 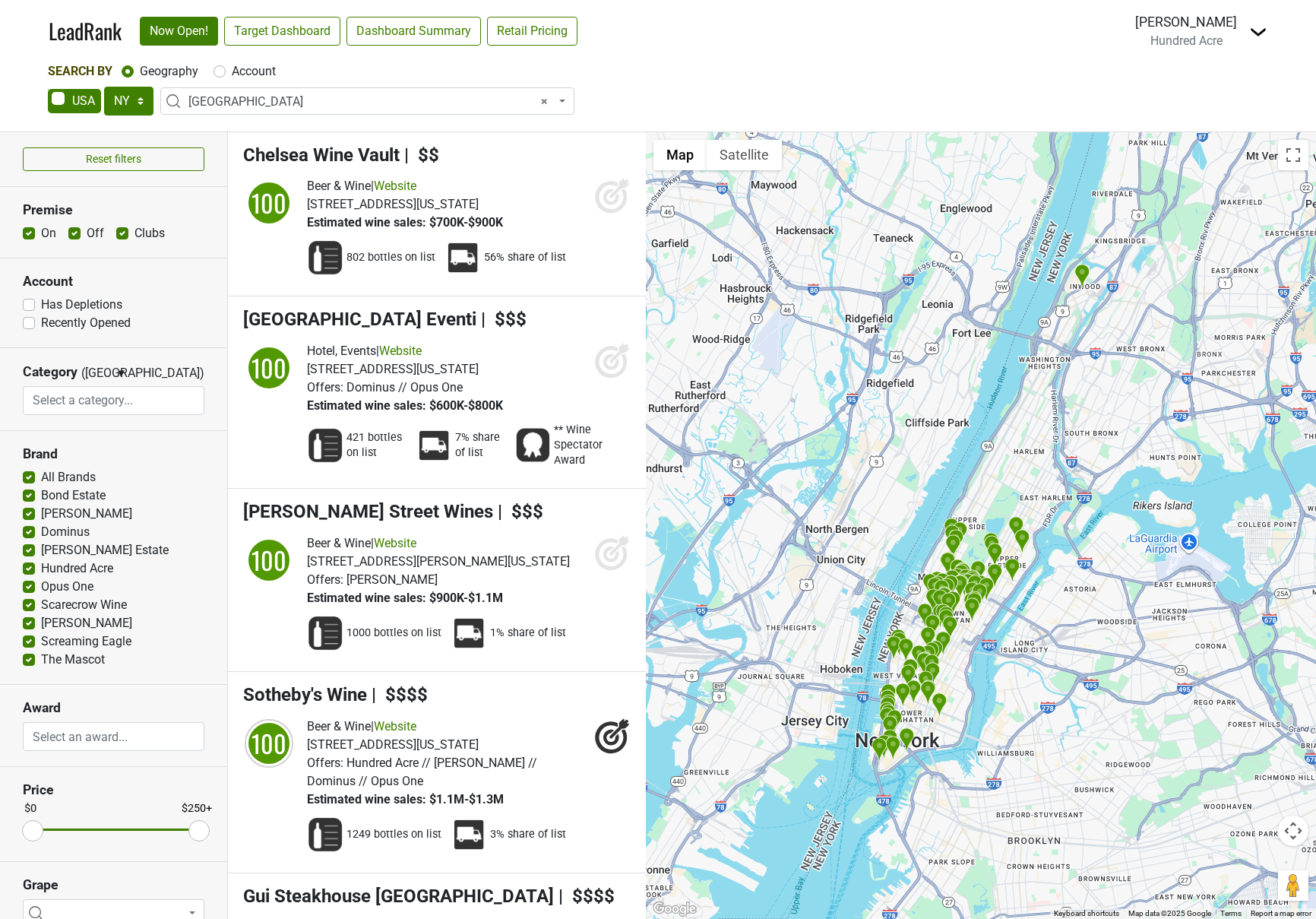 What do you see at coordinates (73, 495) in the screenshot?
I see `label: Bond Estate` at bounding box center [73, 495].